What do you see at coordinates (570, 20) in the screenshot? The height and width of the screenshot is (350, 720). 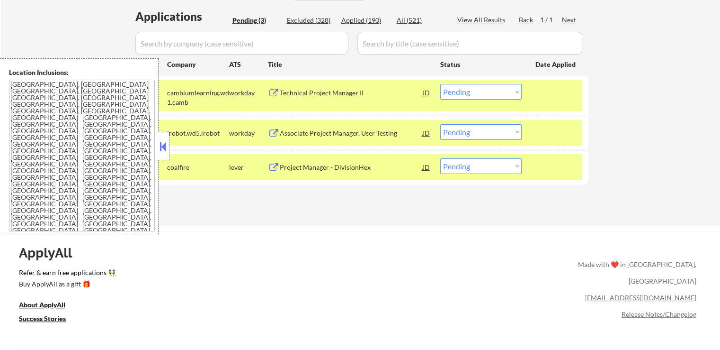 I see `div: Next` at bounding box center [570, 20].